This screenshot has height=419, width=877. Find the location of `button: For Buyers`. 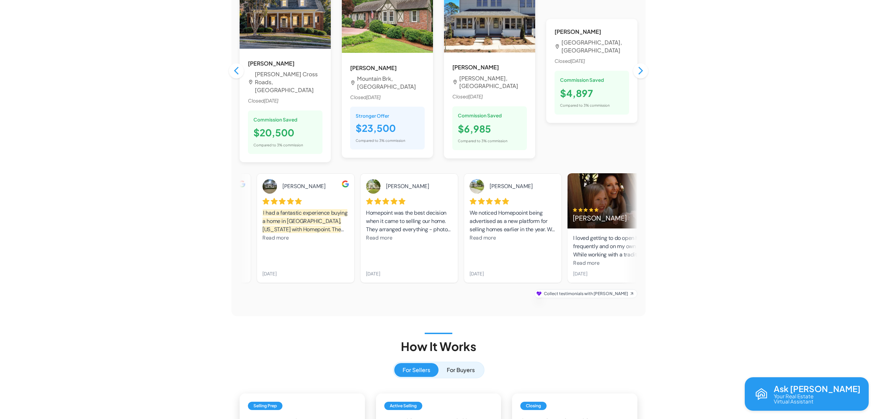

button: For Buyers is located at coordinates (461, 370).